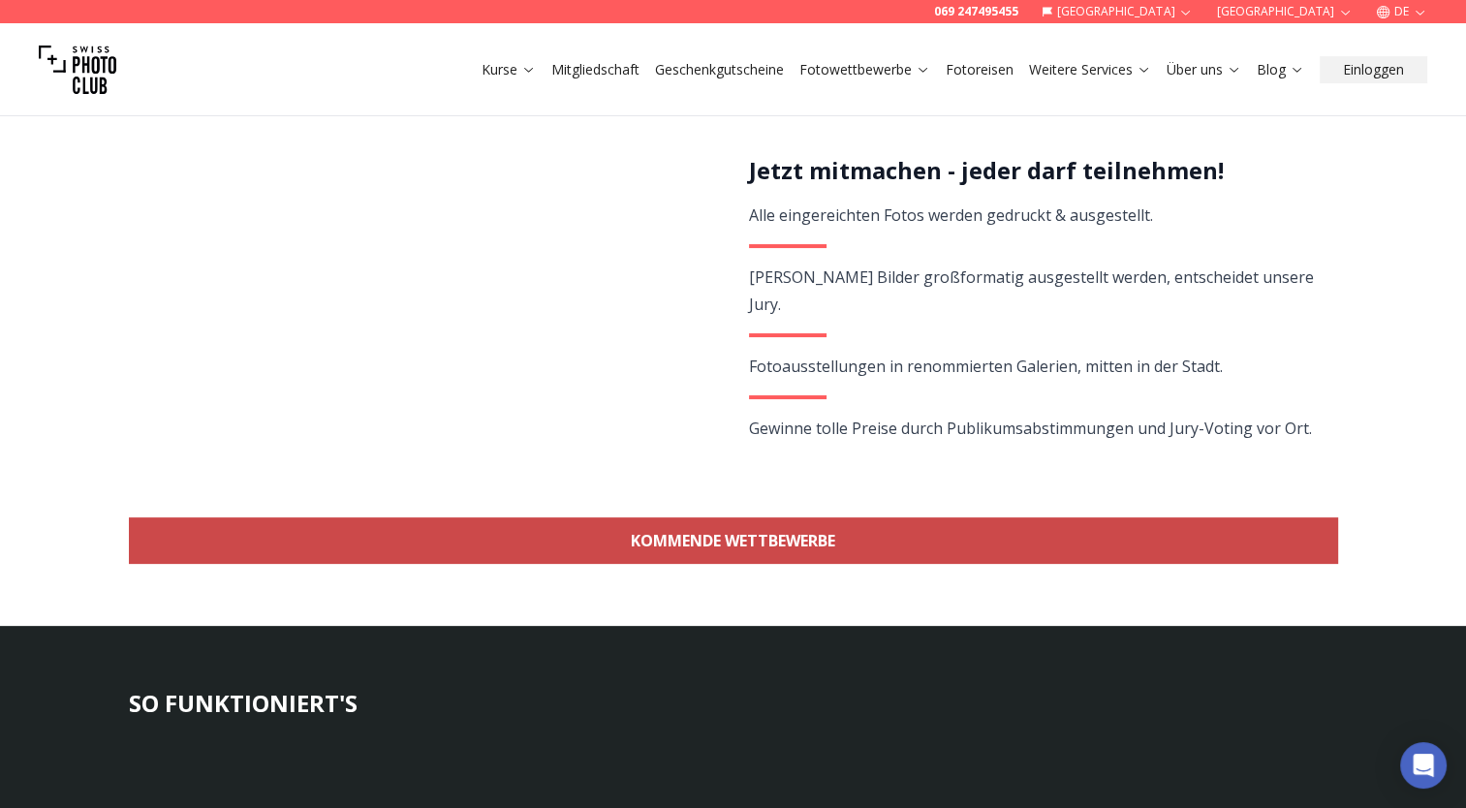 This screenshot has width=1466, height=808. What do you see at coordinates (1280, 70) in the screenshot?
I see `button: Blog` at bounding box center [1280, 70].